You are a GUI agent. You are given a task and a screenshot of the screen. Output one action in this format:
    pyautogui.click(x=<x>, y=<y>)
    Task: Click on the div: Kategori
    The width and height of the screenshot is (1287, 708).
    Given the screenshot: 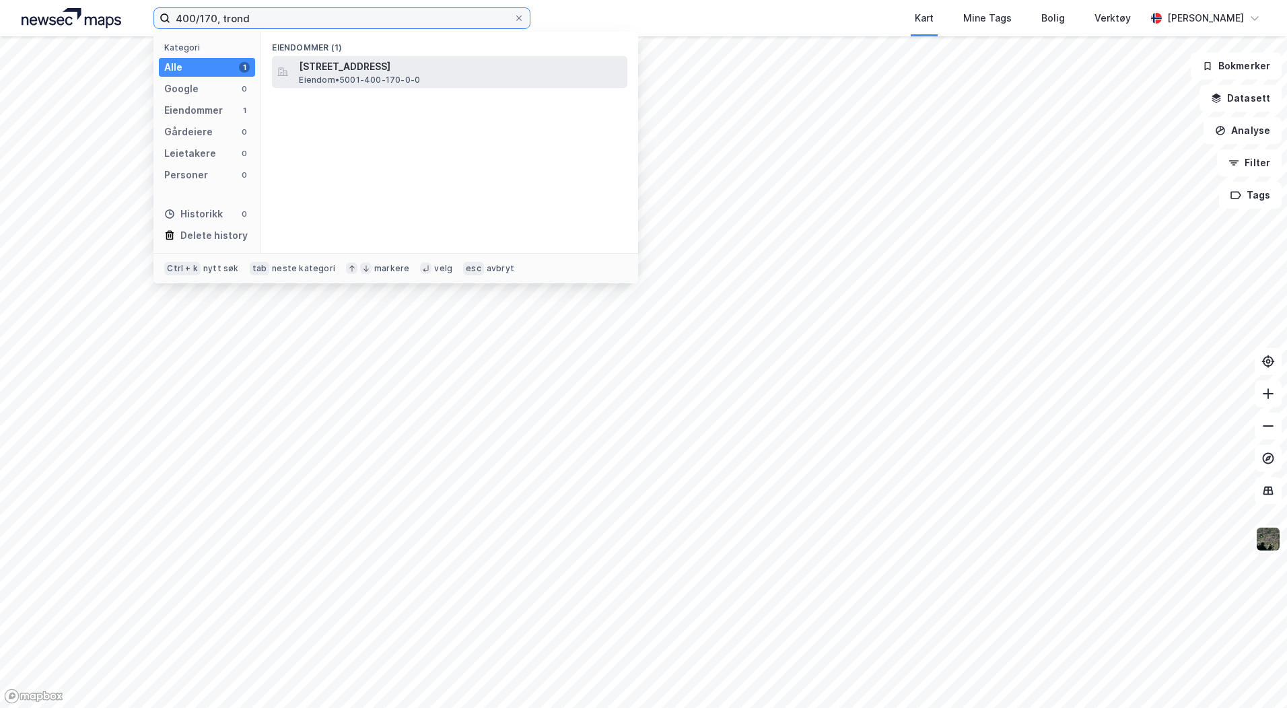 What is the action you would take?
    pyautogui.click(x=209, y=47)
    